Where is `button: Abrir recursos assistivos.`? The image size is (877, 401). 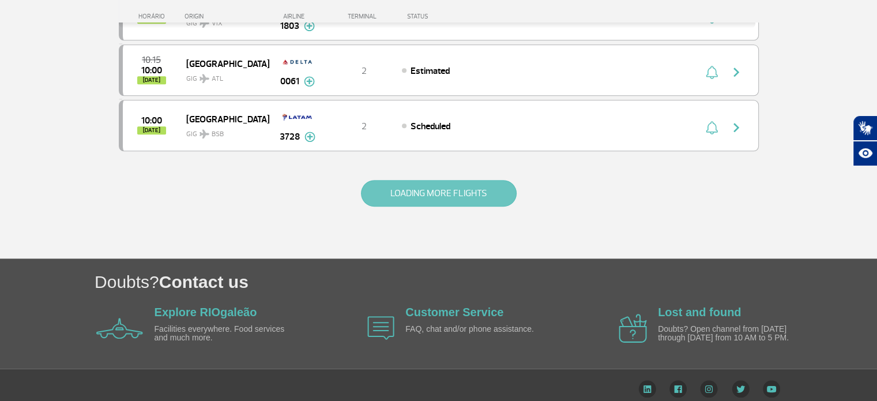 button: Abrir recursos assistivos. is located at coordinates (865, 153).